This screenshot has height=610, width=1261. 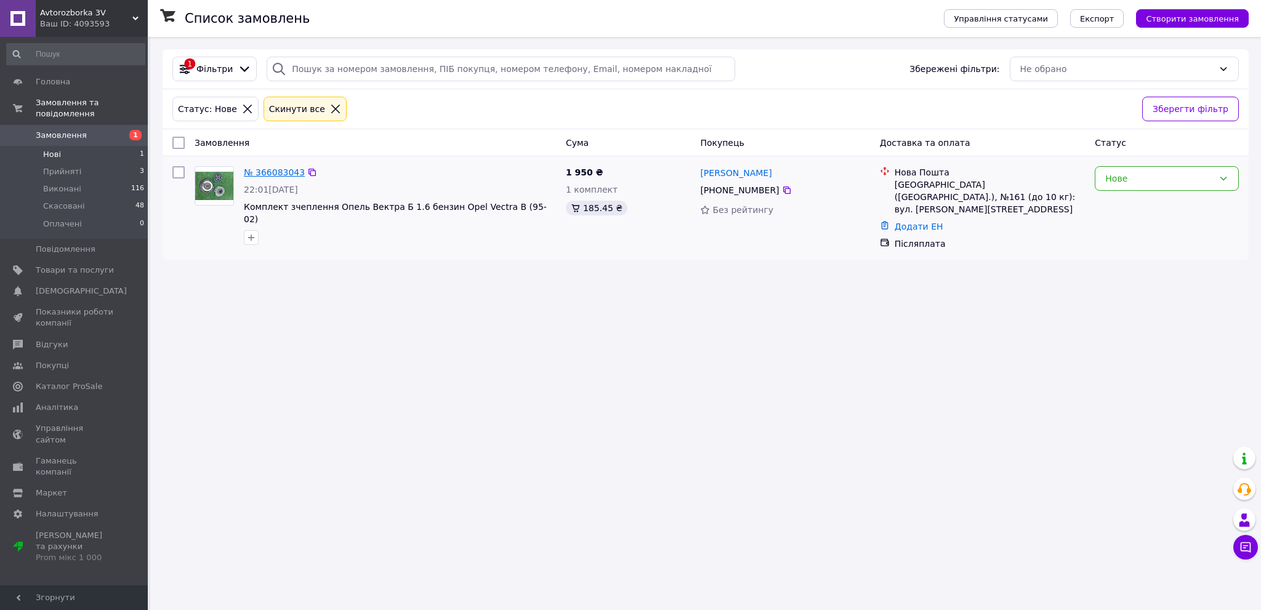 What do you see at coordinates (1192, 18) in the screenshot?
I see `span: Створити замовлення` at bounding box center [1192, 18].